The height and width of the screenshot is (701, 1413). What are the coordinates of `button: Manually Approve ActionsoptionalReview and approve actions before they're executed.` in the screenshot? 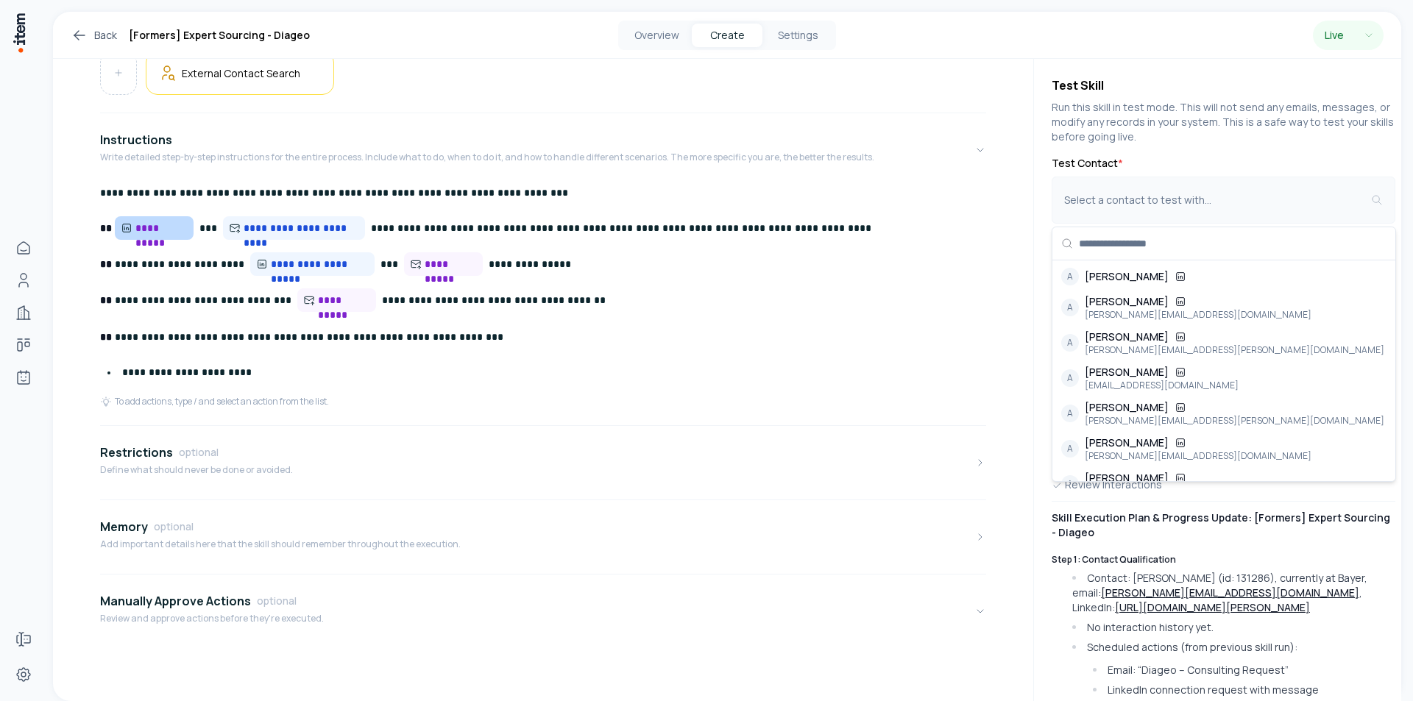 It's located at (543, 611).